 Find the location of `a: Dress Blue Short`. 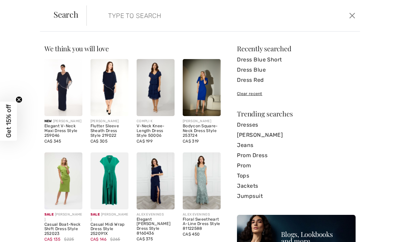

a: Dress Blue Short is located at coordinates (296, 60).